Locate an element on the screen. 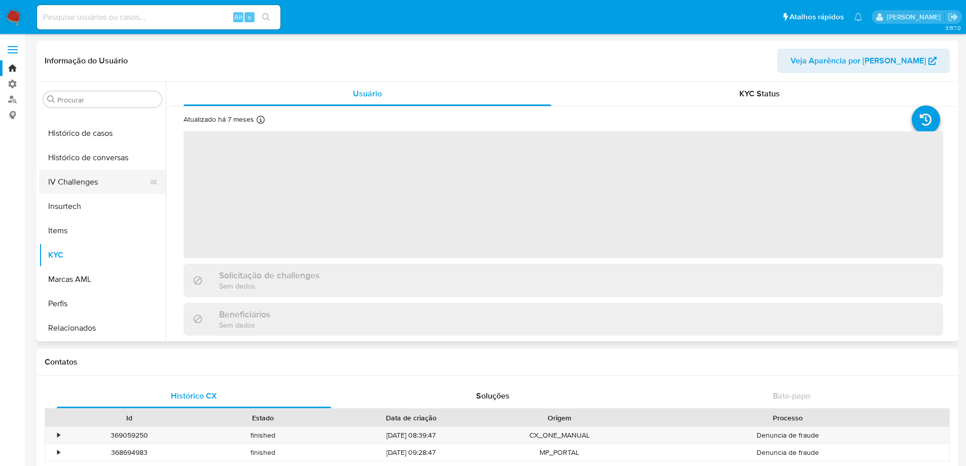 This screenshot has height=466, width=966. button: search-icon is located at coordinates (266, 17).